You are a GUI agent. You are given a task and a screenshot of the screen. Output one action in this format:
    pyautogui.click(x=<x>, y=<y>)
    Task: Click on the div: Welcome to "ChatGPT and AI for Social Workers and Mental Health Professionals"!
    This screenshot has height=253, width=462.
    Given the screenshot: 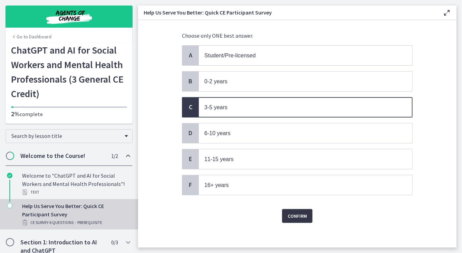 What is the action you would take?
    pyautogui.click(x=76, y=184)
    